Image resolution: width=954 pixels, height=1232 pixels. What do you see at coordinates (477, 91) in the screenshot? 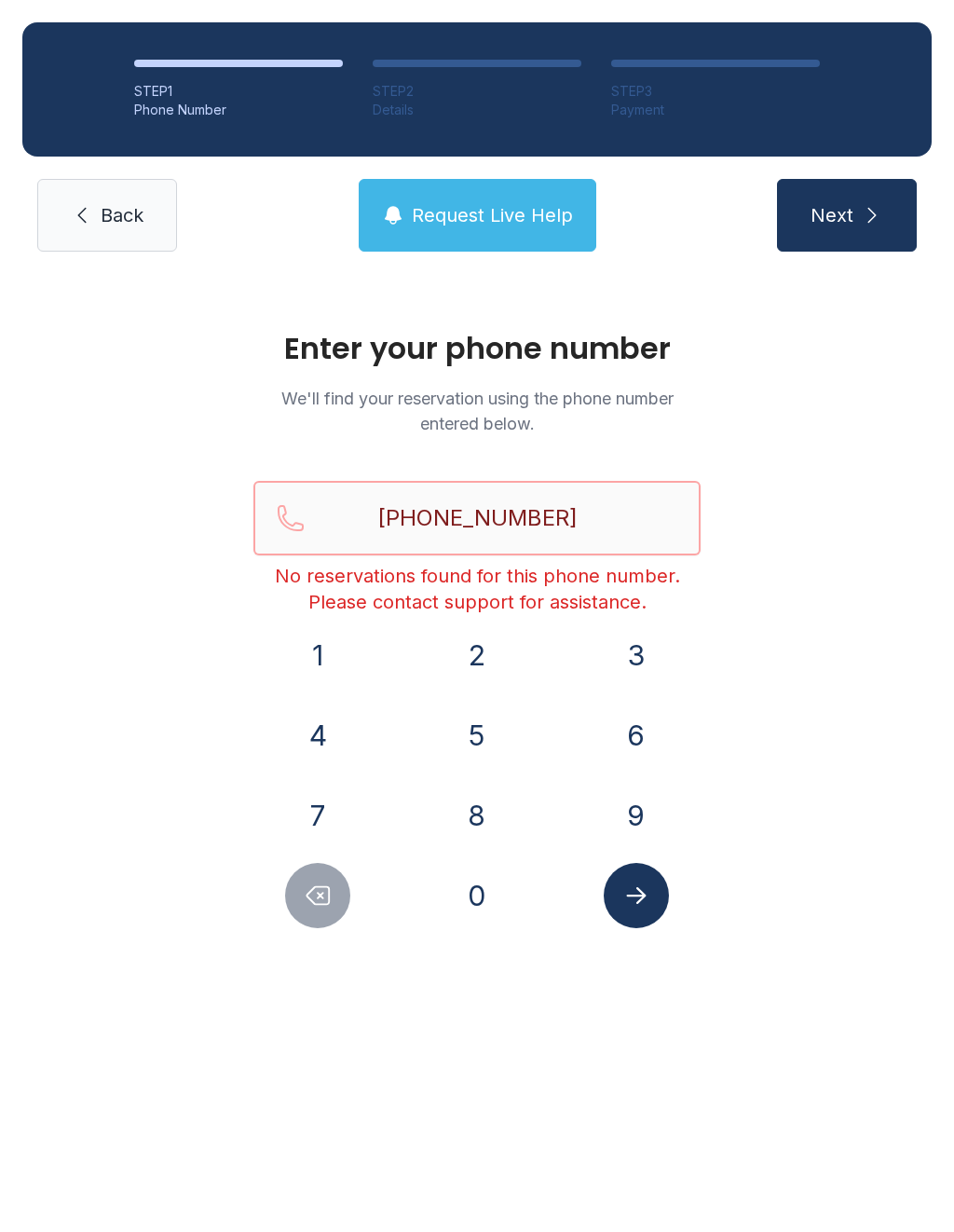
I see `div: STEP 2` at bounding box center [477, 91].